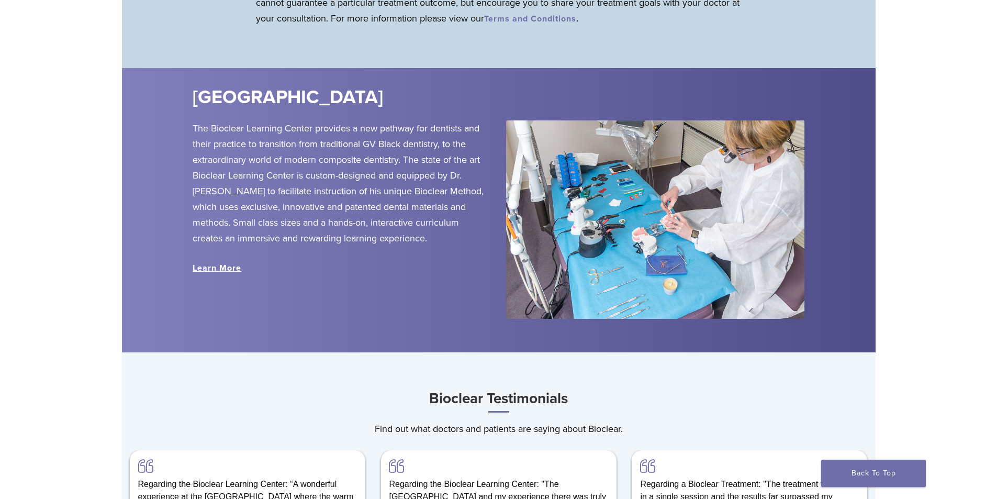 The width and height of the screenshot is (997, 499). Describe the element at coordinates (530, 19) in the screenshot. I see `a: Terms and Conditions` at that location.